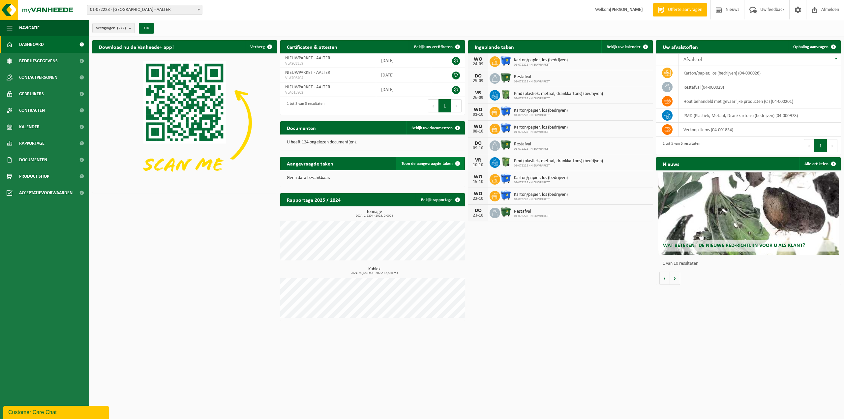 This screenshot has width=844, height=419. What do you see at coordinates (31, 44) in the screenshot?
I see `span: Dashboard` at bounding box center [31, 44].